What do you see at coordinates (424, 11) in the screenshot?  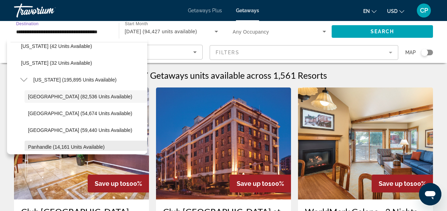 I see `button: User Menu` at bounding box center [424, 11].